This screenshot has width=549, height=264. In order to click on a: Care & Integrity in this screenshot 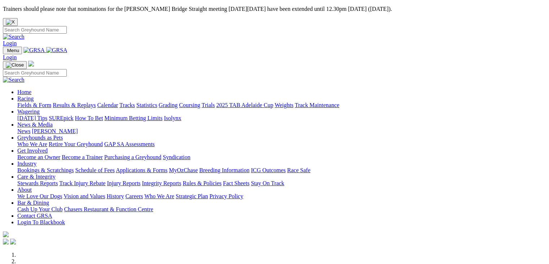, I will do `click(36, 176)`.